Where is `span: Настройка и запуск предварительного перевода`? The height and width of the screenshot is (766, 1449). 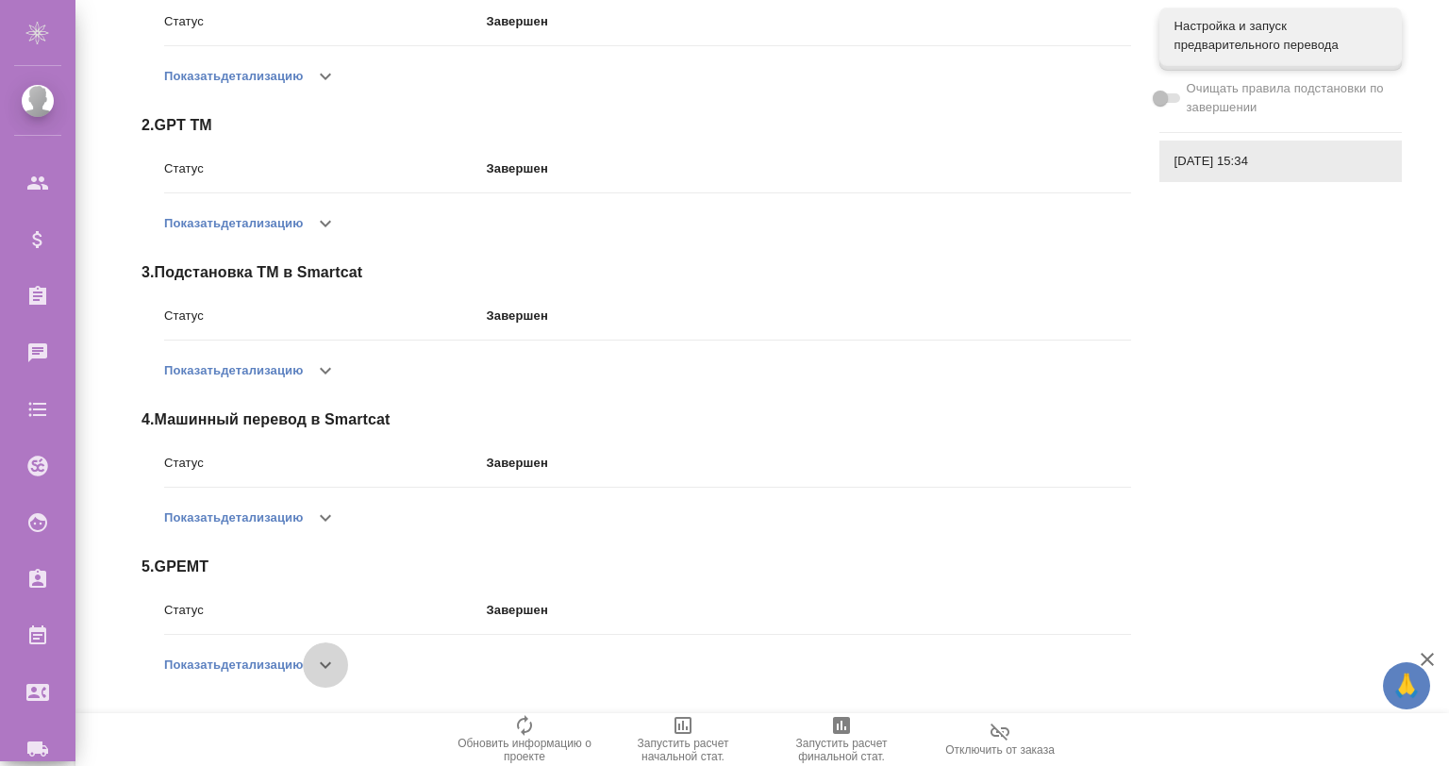
span: Настройка и запуск предварительного перевода is located at coordinates (1280, 36).